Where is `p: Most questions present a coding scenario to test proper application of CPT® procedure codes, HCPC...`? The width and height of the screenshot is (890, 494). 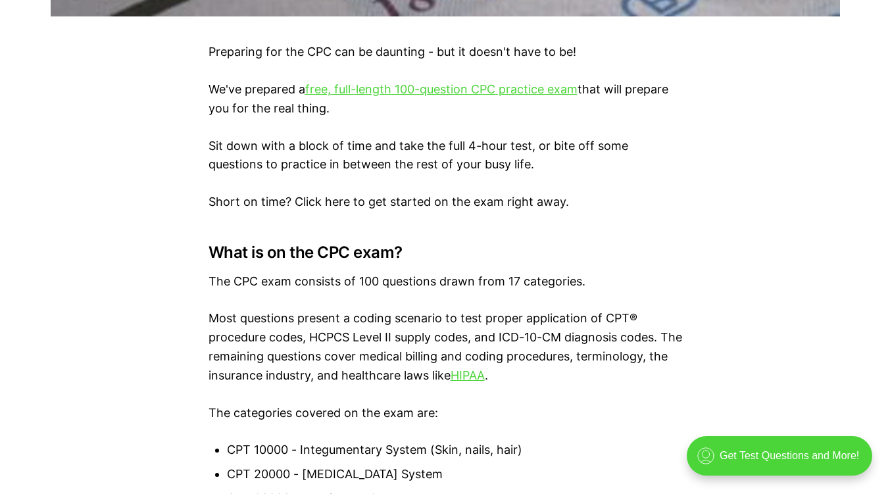
p: Most questions present a coding scenario to test proper application of CPT® procedure codes, HCPC... is located at coordinates (445, 347).